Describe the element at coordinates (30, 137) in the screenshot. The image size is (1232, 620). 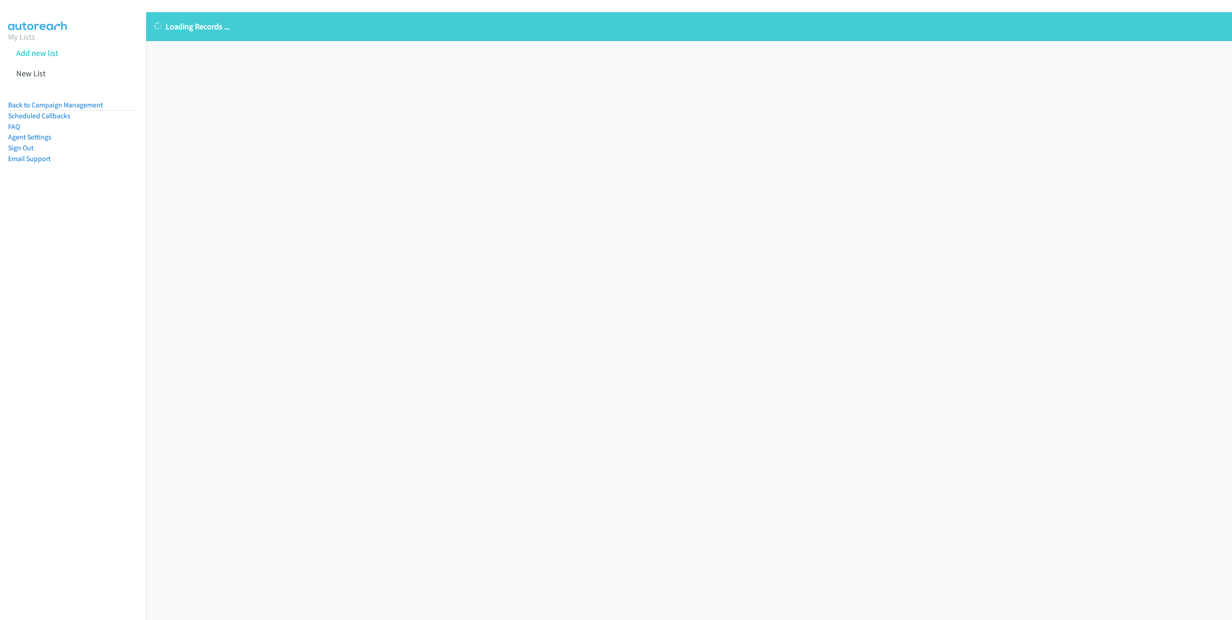
I see `a: Agent Settings` at that location.